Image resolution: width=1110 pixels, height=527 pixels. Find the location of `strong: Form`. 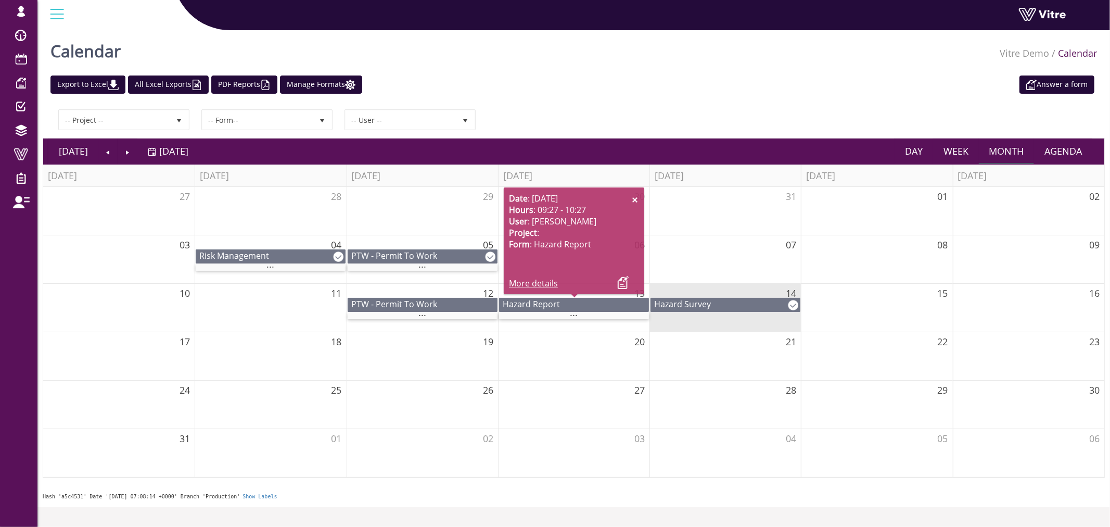

strong: Form is located at coordinates (519, 244).